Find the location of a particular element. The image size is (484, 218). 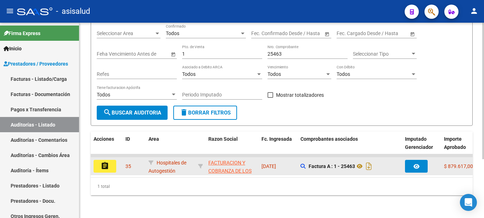

datatable-header-cell: Acciones is located at coordinates (107, 147).